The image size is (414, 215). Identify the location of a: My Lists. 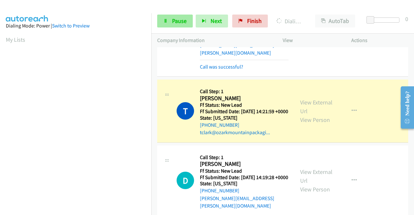
(16, 39).